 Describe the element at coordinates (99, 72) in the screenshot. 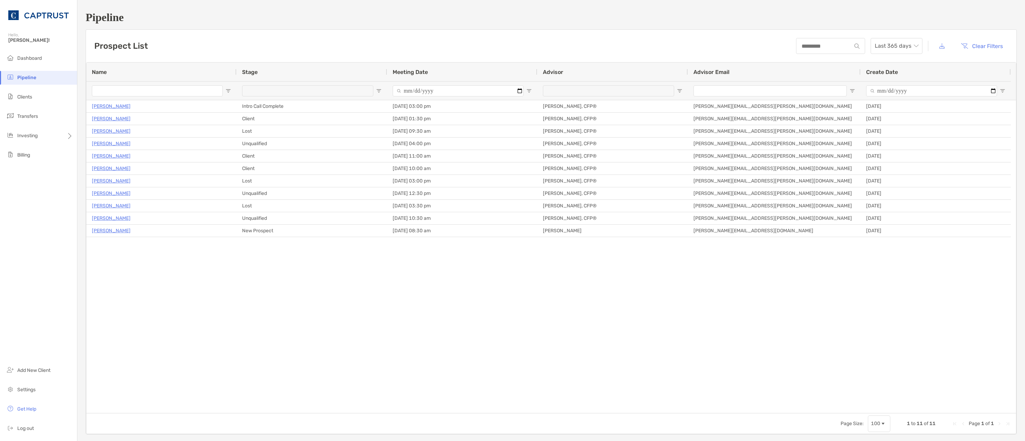

I see `span: Name` at that location.